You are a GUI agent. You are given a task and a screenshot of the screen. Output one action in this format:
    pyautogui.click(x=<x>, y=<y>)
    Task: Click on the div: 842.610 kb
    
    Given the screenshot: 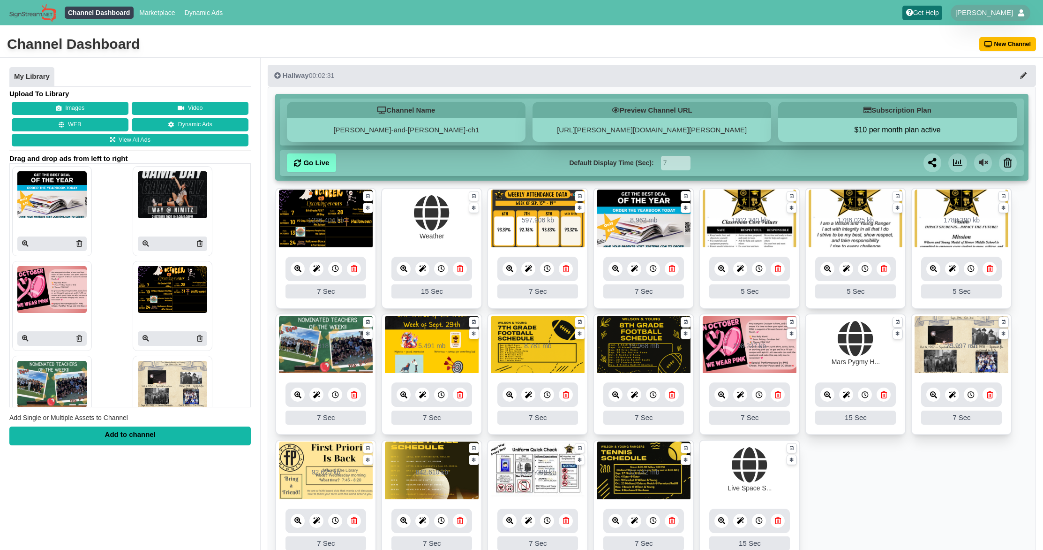 What is the action you would take?
    pyautogui.click(x=432, y=472)
    